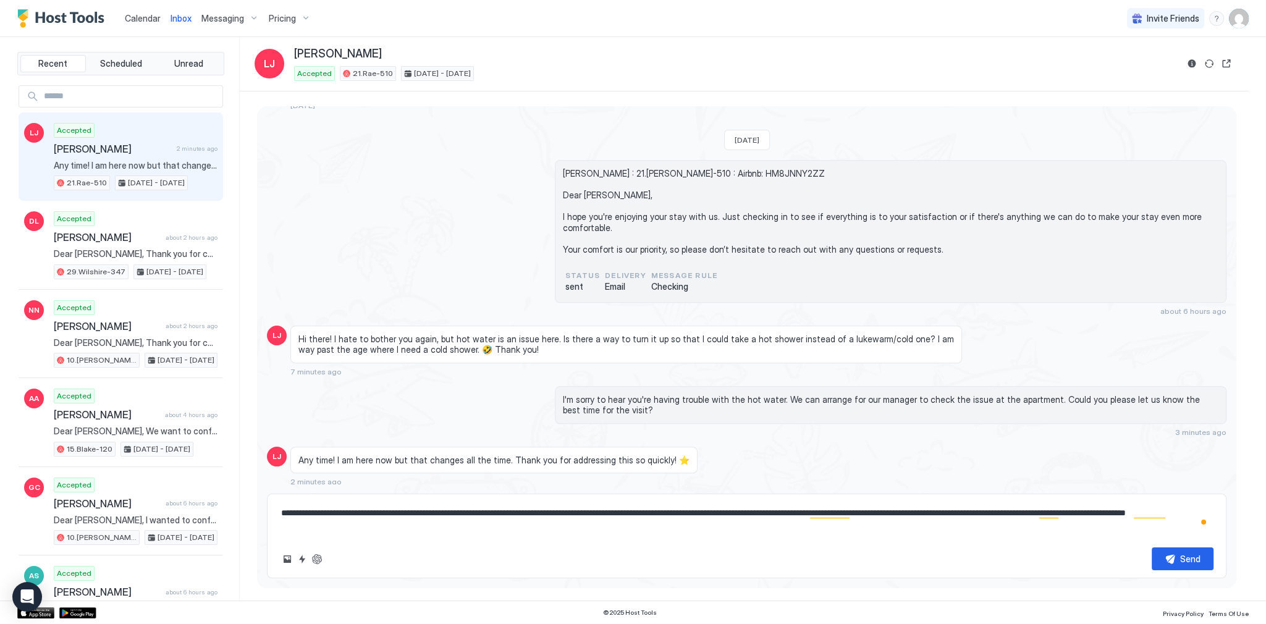  What do you see at coordinates (130, 96) in the screenshot?
I see `input: Input Field` at bounding box center [130, 96].